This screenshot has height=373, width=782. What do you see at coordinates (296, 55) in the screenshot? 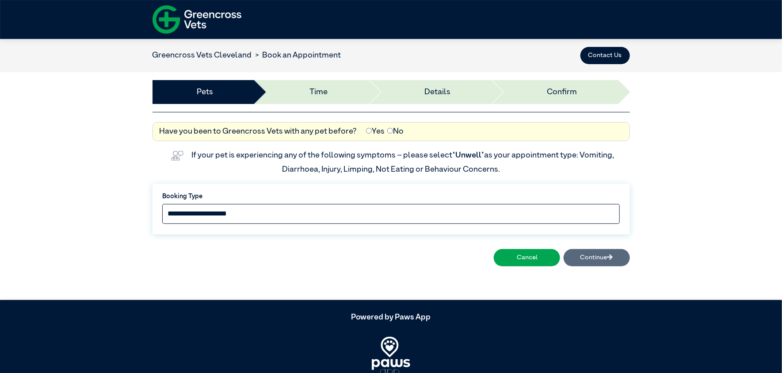
I see `li: Book an Appointment` at bounding box center [296, 55].